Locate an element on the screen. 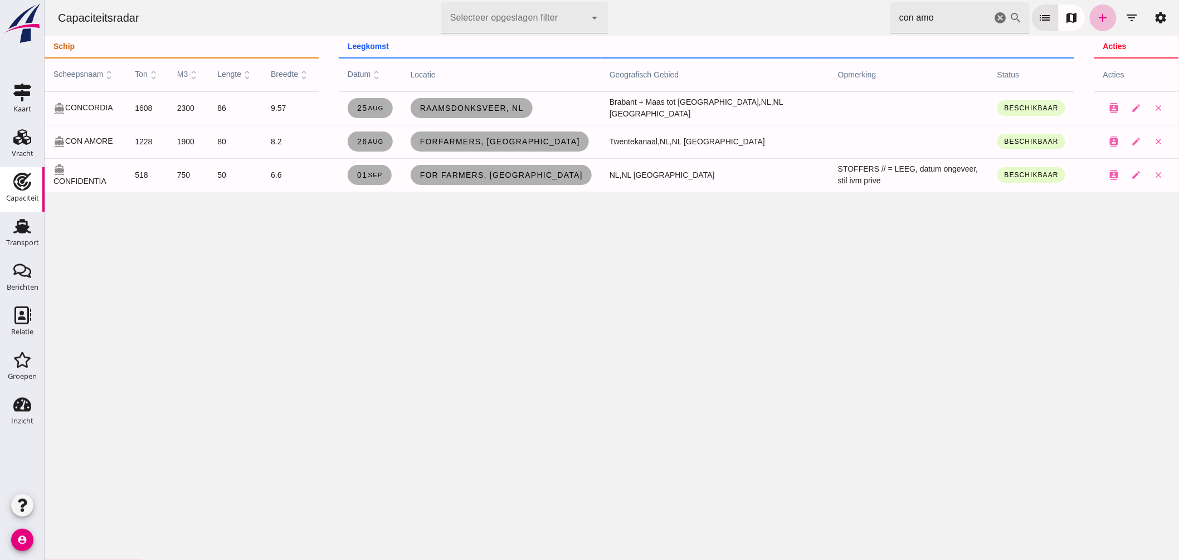  th: status is located at coordinates (987, 75).